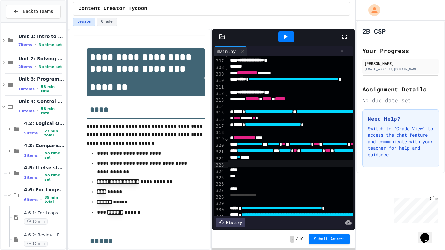 This screenshot has height=250, width=445. What do you see at coordinates (41, 79) in the screenshot?
I see `span: Unit 3: Programming with Python` at bounding box center [41, 79].